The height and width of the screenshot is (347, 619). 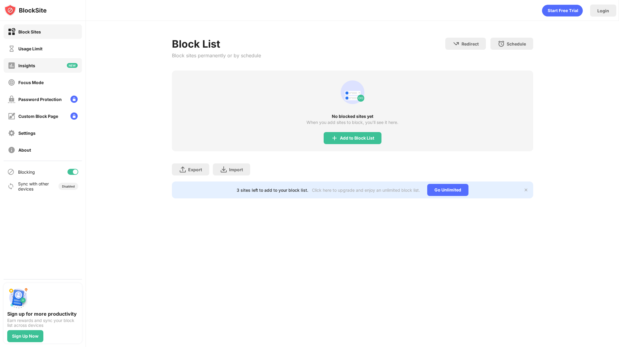 What do you see at coordinates (33, 186) in the screenshot?
I see `div: Sync with other devices` at bounding box center [33, 186].